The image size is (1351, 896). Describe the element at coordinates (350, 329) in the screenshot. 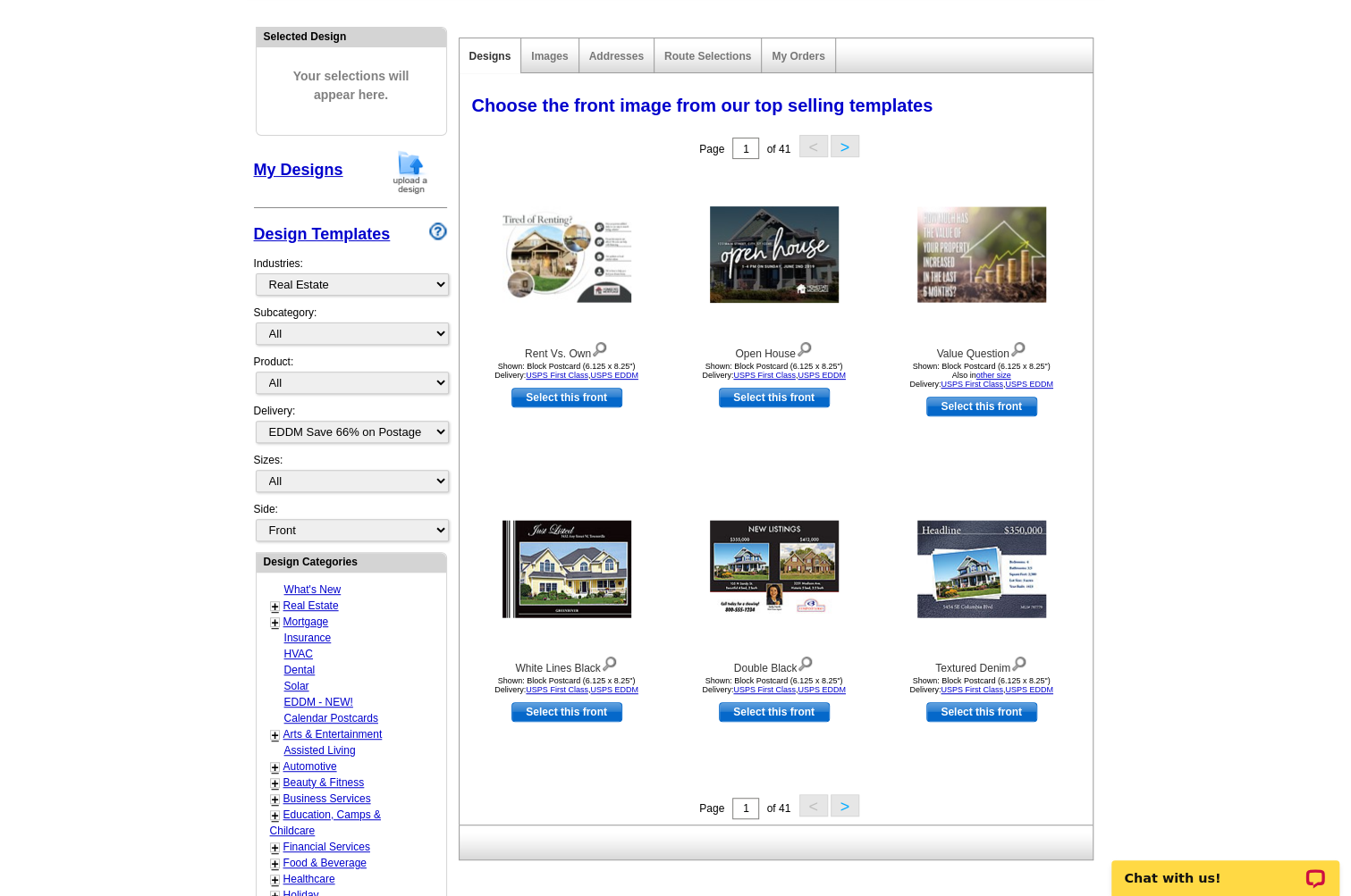

I see `div: Subcategory:` at that location.